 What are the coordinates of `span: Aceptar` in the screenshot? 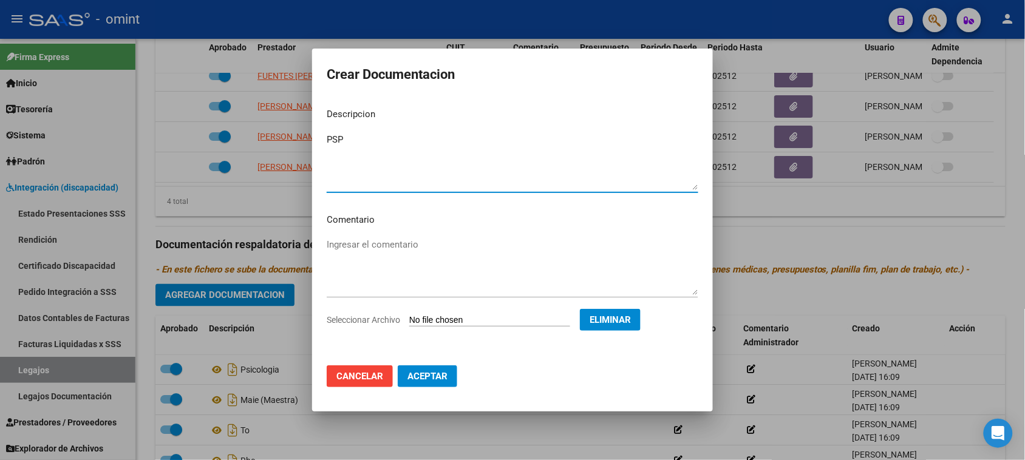 It's located at (427, 376).